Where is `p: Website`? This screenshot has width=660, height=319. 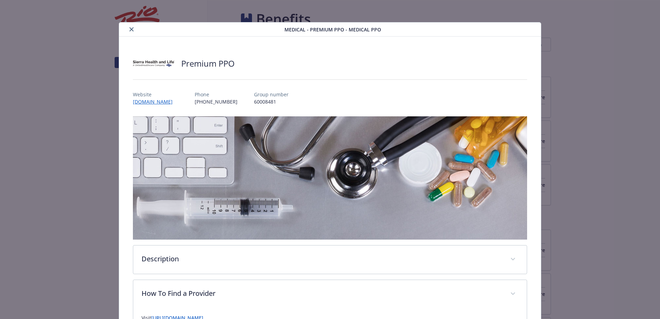 p: Website is located at coordinates (155, 94).